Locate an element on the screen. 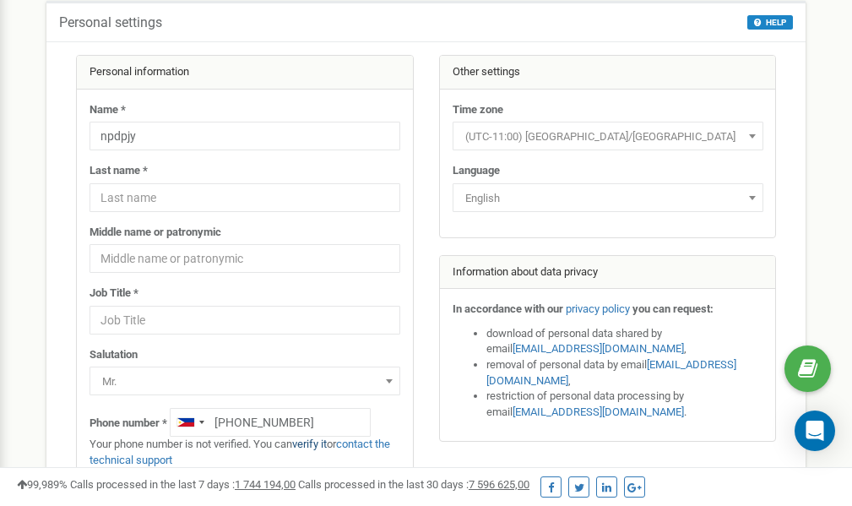 The image size is (852, 506). label: Last name * is located at coordinates (118, 171).